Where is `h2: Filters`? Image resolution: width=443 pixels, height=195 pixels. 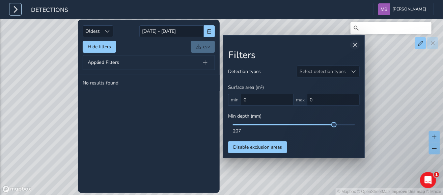 h2: Filters is located at coordinates (294, 55).